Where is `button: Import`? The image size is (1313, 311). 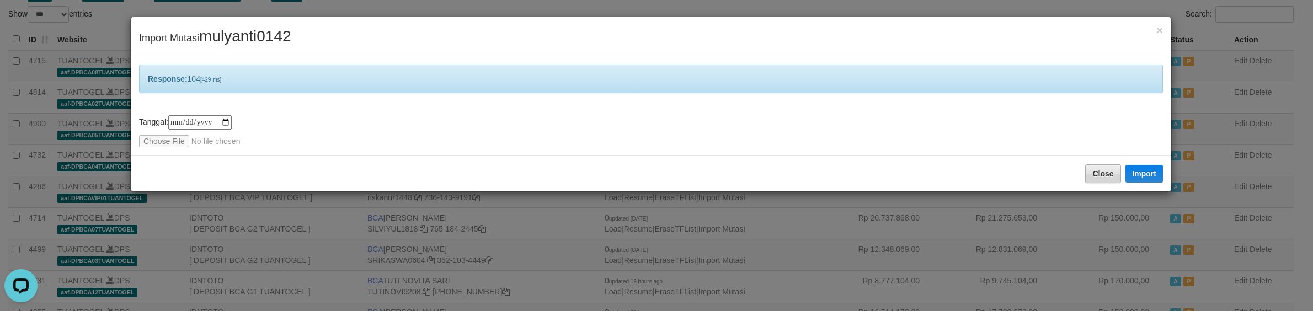
button: Import is located at coordinates (1144, 174).